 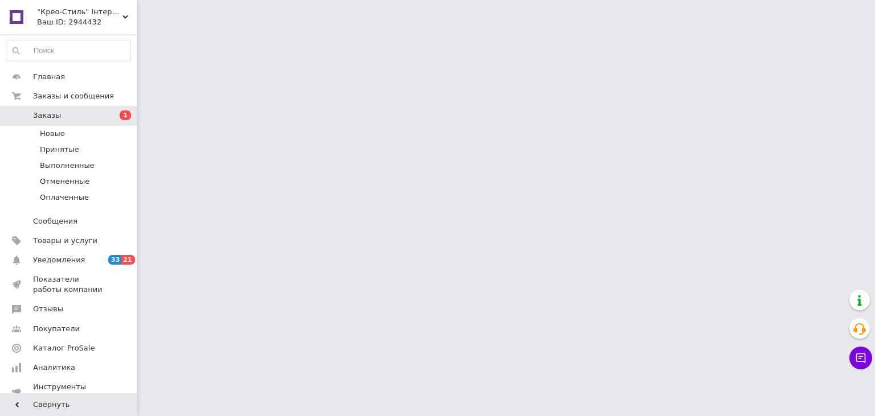 I want to click on input: Поиск, so click(x=68, y=51).